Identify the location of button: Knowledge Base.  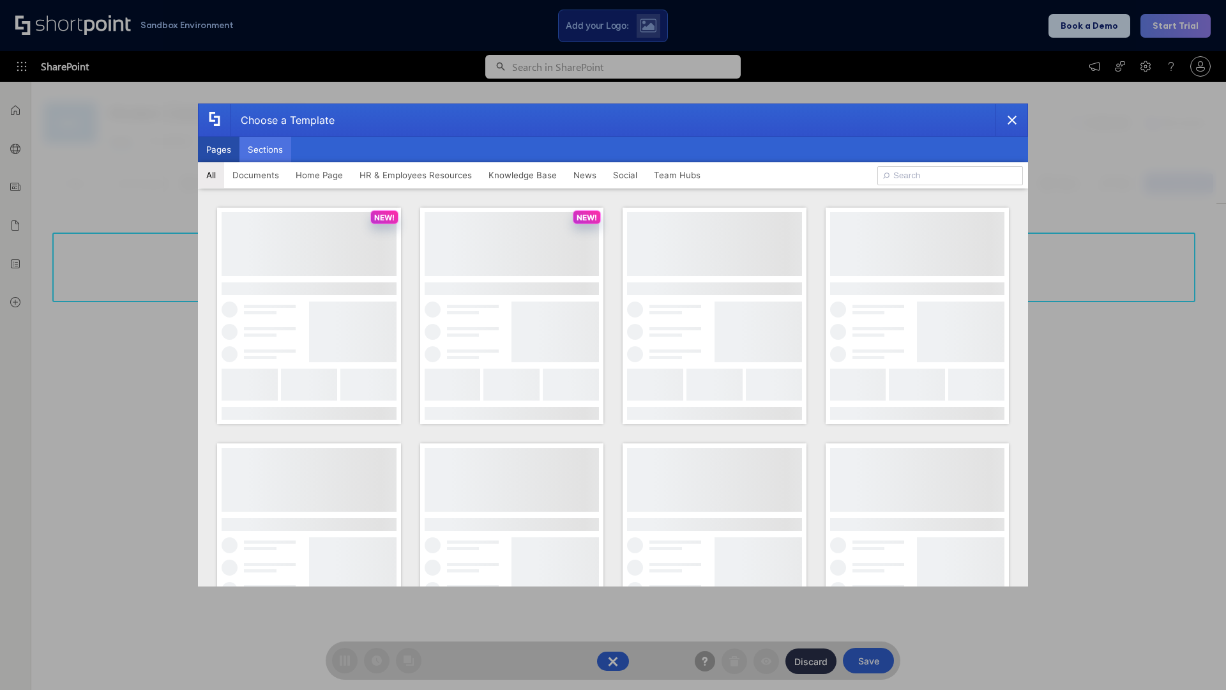
(522, 175).